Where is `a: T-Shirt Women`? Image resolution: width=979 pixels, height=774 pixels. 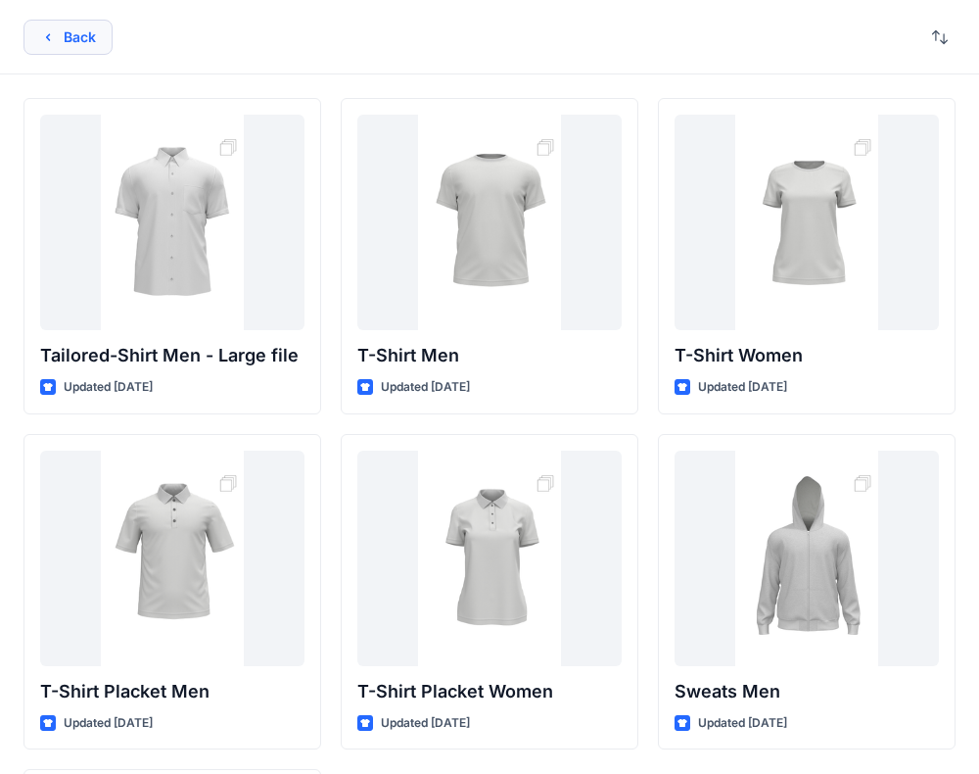
a: T-Shirt Women is located at coordinates (807, 222).